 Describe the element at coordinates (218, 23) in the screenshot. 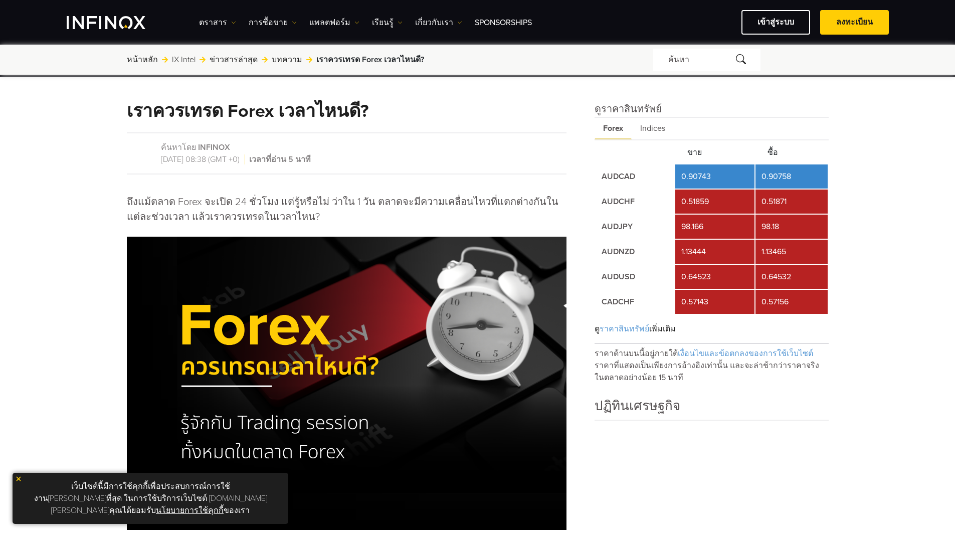

I see `a: ตราสาร` at that location.